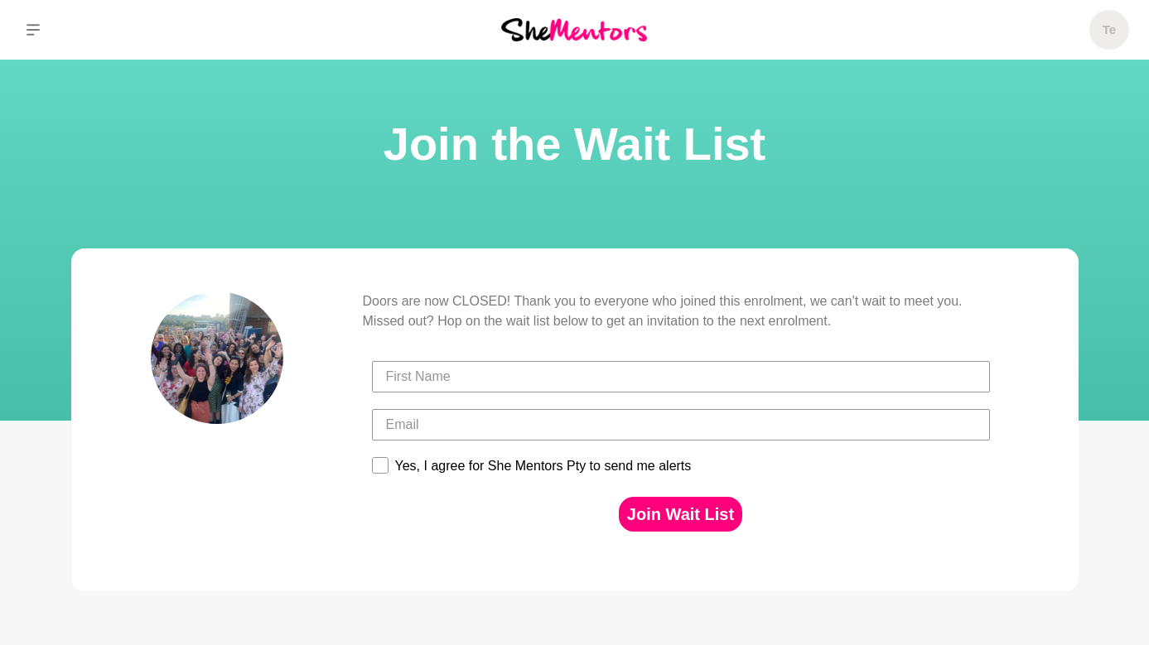 The width and height of the screenshot is (1149, 645). What do you see at coordinates (680, 515) in the screenshot?
I see `button: Join Wait List` at bounding box center [680, 515].